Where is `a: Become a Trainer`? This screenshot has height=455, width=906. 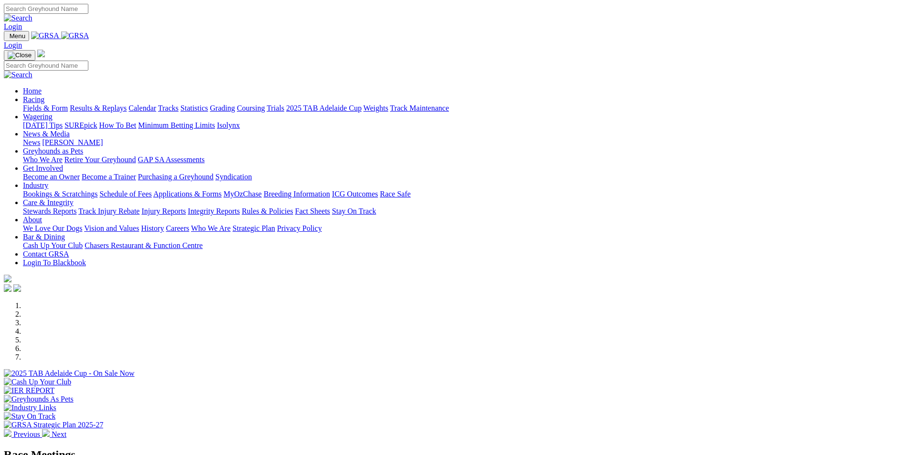 a: Become a Trainer is located at coordinates (109, 177).